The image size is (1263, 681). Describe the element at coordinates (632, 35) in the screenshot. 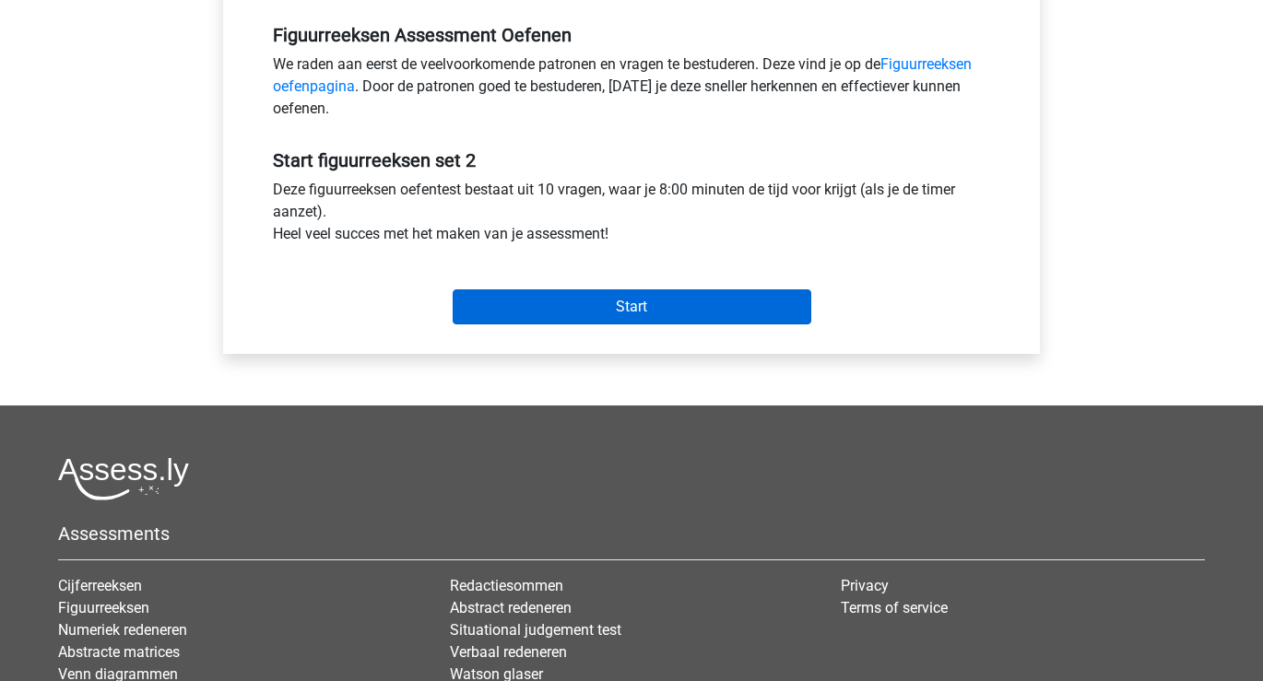

I see `h5: Figuurreeksen Assessment Oefenen` at that location.